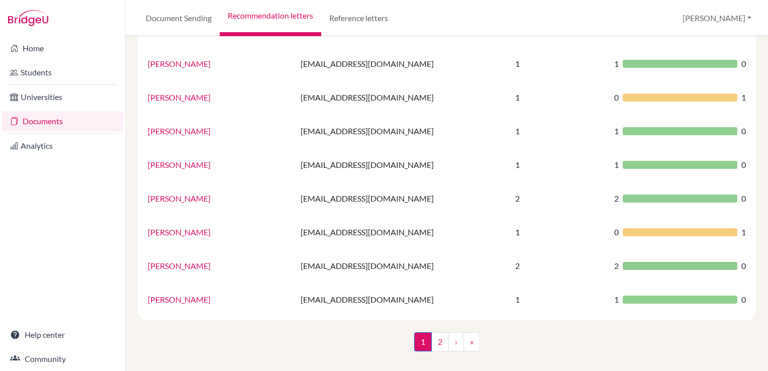  Describe the element at coordinates (62, 72) in the screenshot. I see `a: Students` at that location.